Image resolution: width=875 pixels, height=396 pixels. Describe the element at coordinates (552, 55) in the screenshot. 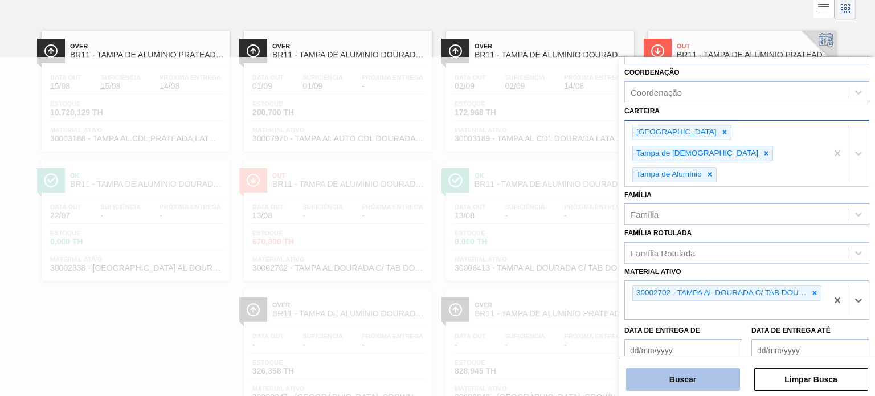

I see `span: BR11 - TAMPA DE ALUMÍNIO DOURADA BALL CDL` at that location.